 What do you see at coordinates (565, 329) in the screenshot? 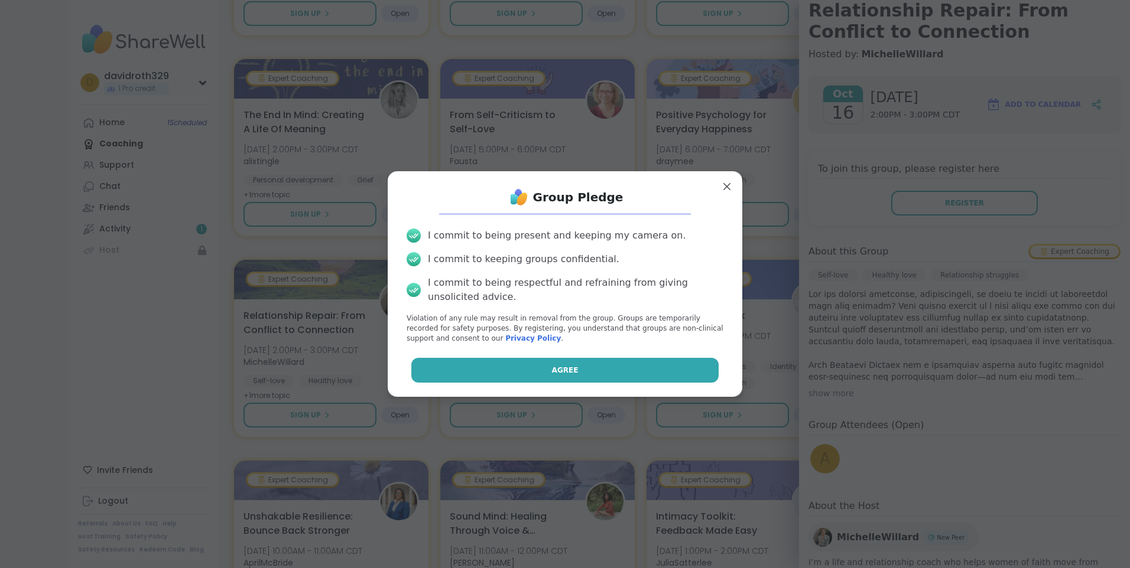
I see `p: Violation of any rule may result in removal from the group. Groups are temporarily recorded for s...` at bounding box center [565, 329].